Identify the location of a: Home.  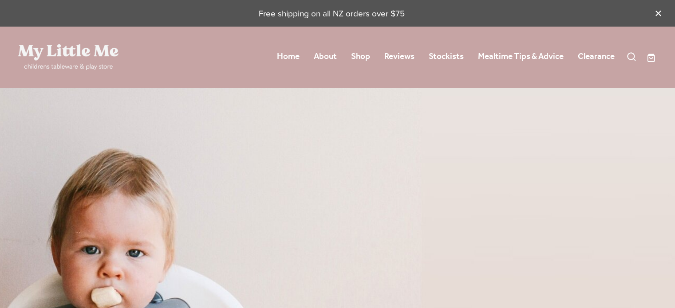
(288, 57).